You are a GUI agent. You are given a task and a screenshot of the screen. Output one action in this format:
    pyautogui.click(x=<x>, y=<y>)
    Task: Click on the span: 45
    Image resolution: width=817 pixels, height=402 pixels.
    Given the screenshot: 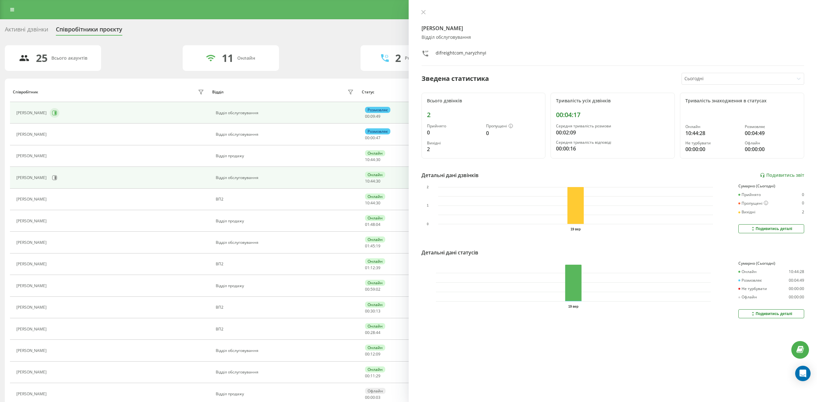 What is the action you would take?
    pyautogui.click(x=373, y=246)
    